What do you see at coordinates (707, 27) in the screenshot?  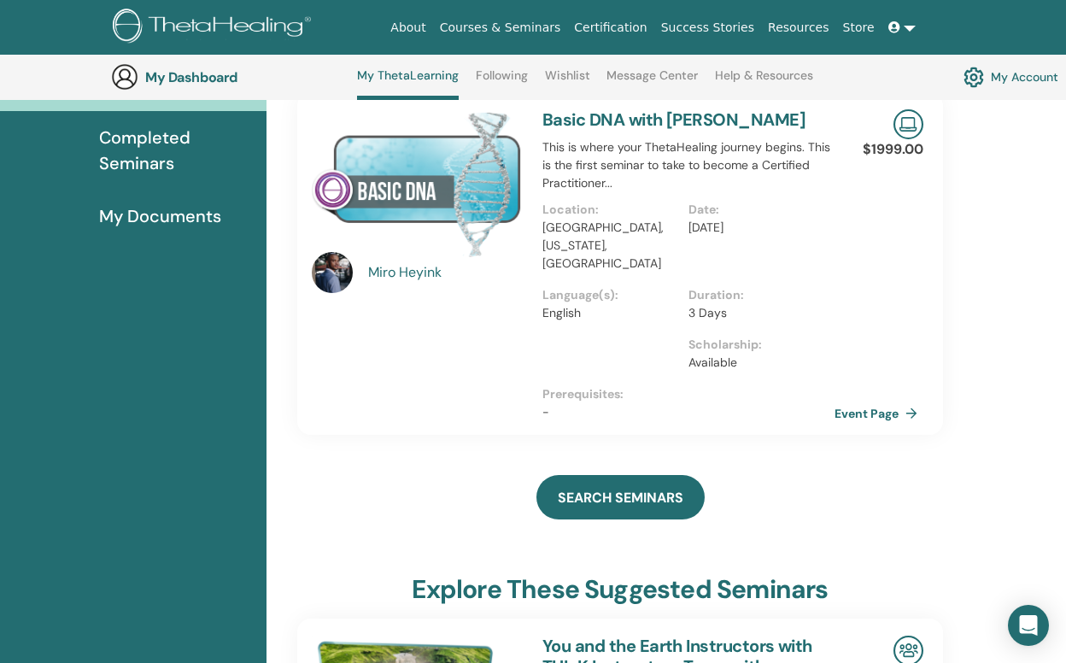 I see `a: Success Stories` at bounding box center [707, 27].